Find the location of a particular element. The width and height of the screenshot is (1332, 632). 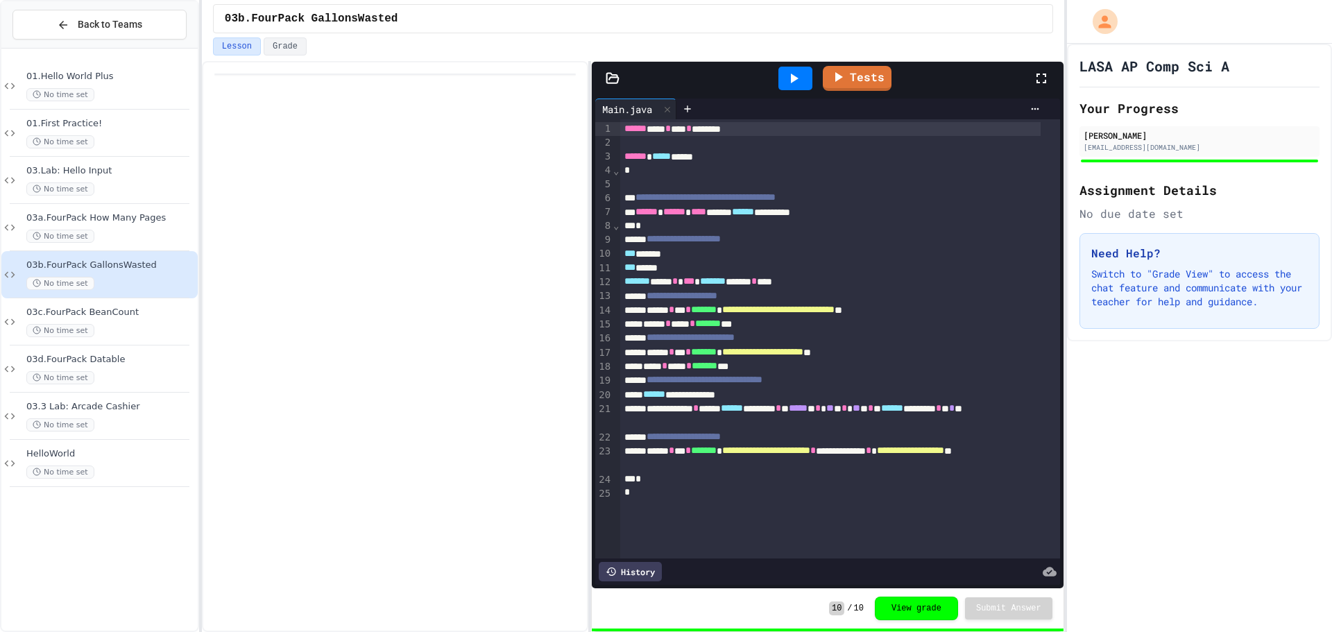

h1: LASA AP Comp Sci A is located at coordinates (1155, 66).